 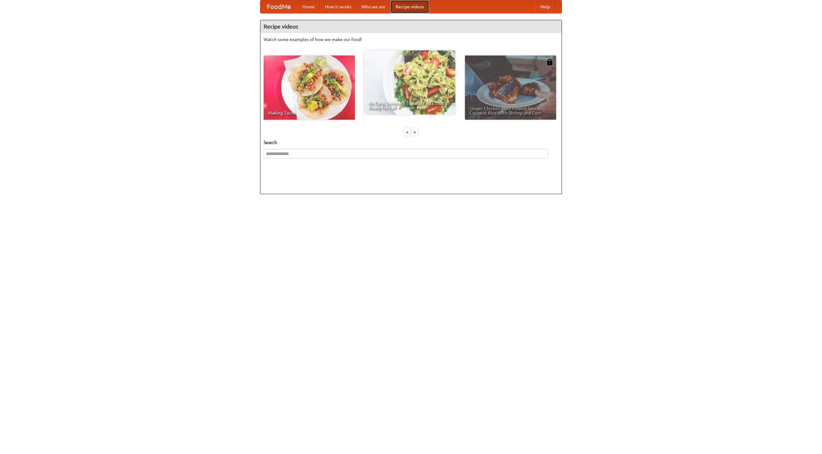 I want to click on a: An Easy, Summery Tomato Pasta That's Ready for Fall, so click(x=410, y=82).